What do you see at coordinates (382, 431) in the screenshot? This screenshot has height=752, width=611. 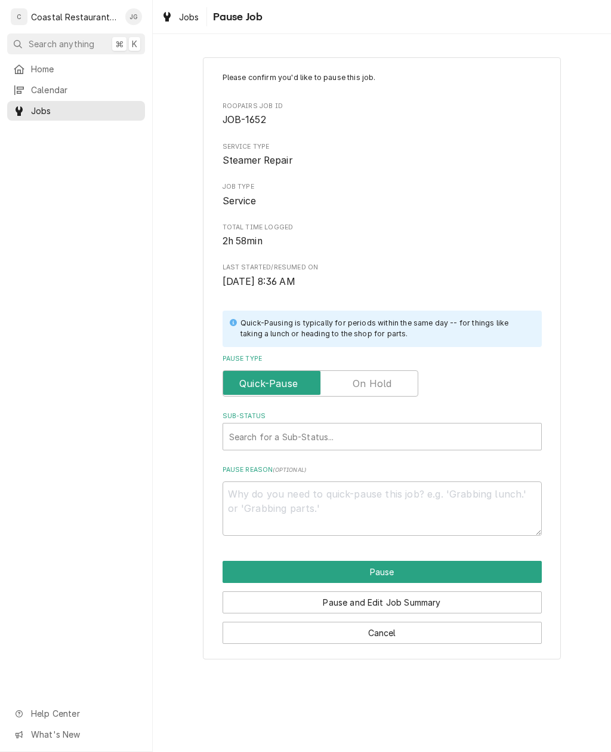 I see `div: Sub-Status` at bounding box center [382, 431].